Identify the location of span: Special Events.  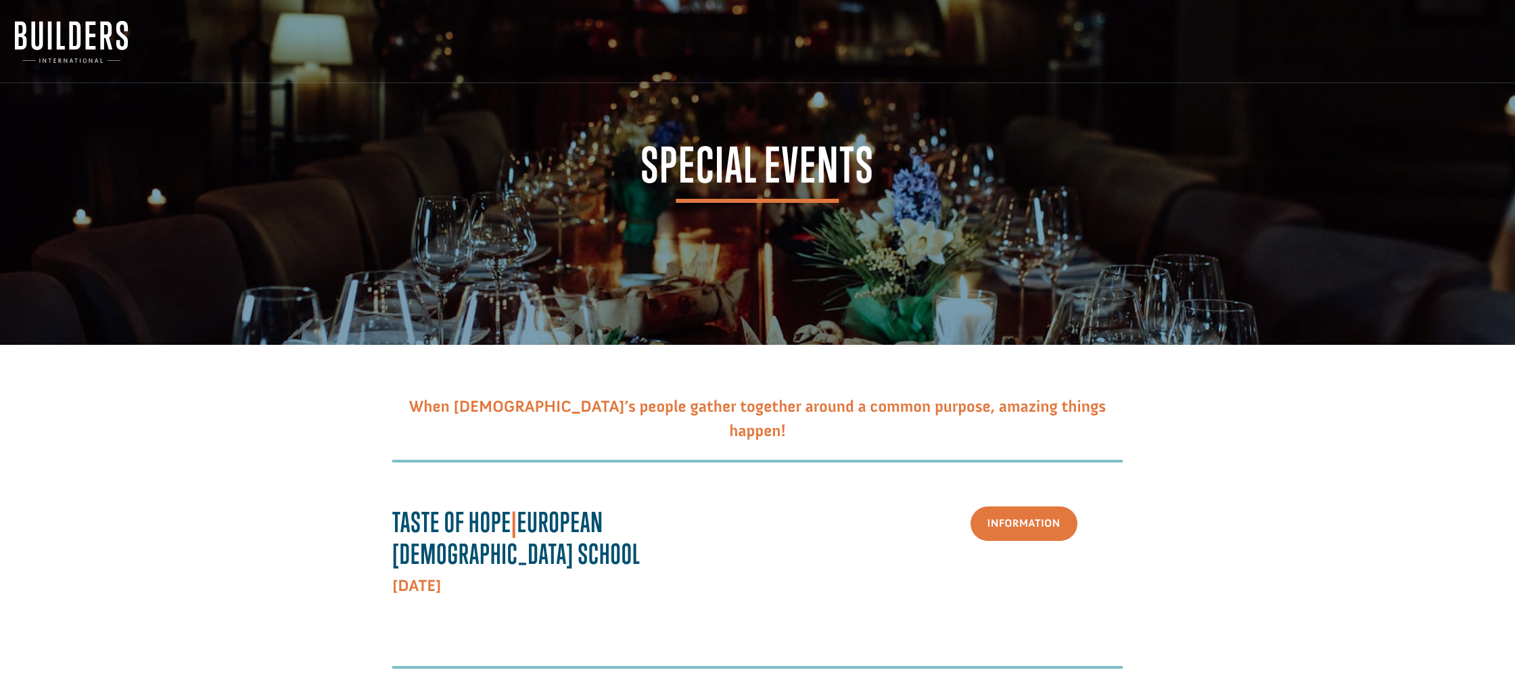
(758, 172).